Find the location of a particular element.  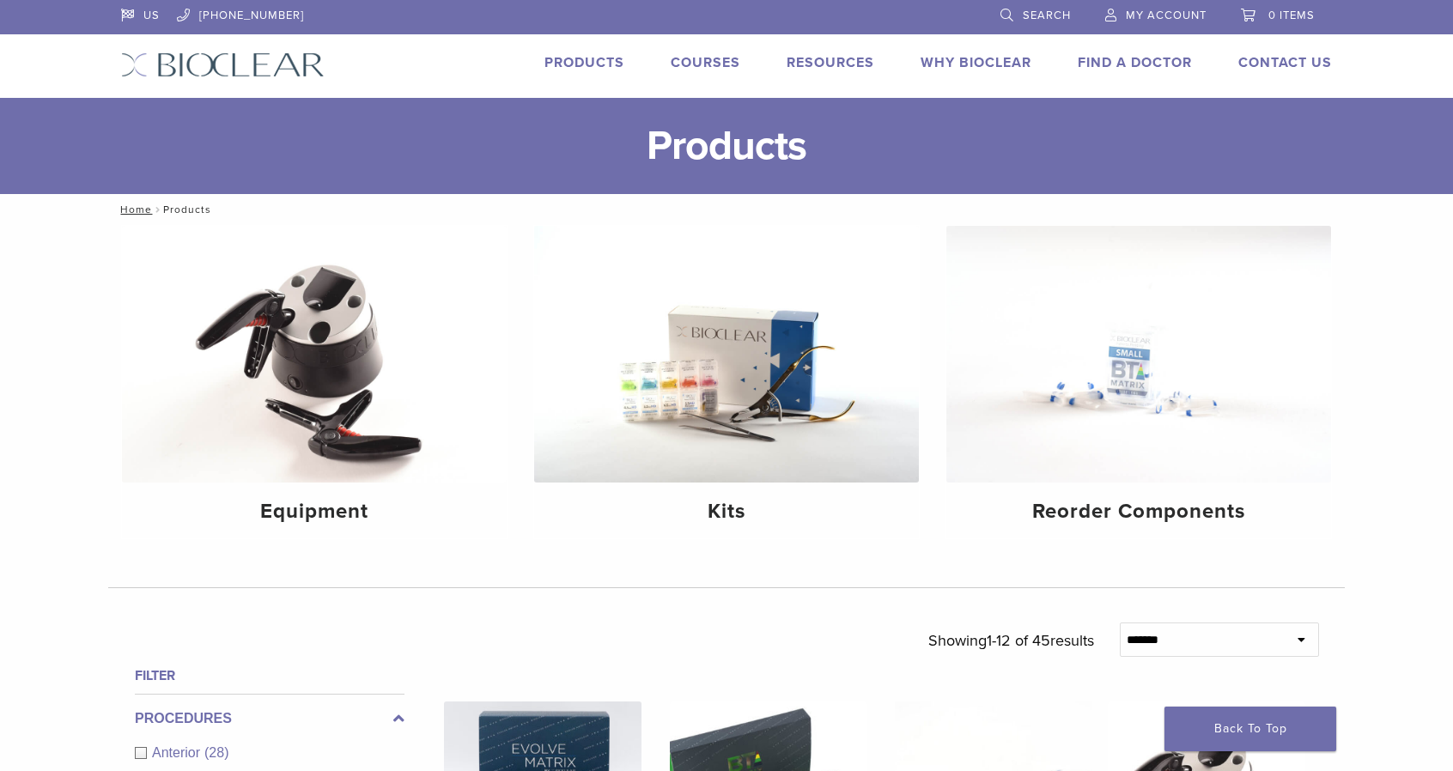

img: Bioclear is located at coordinates (222, 64).